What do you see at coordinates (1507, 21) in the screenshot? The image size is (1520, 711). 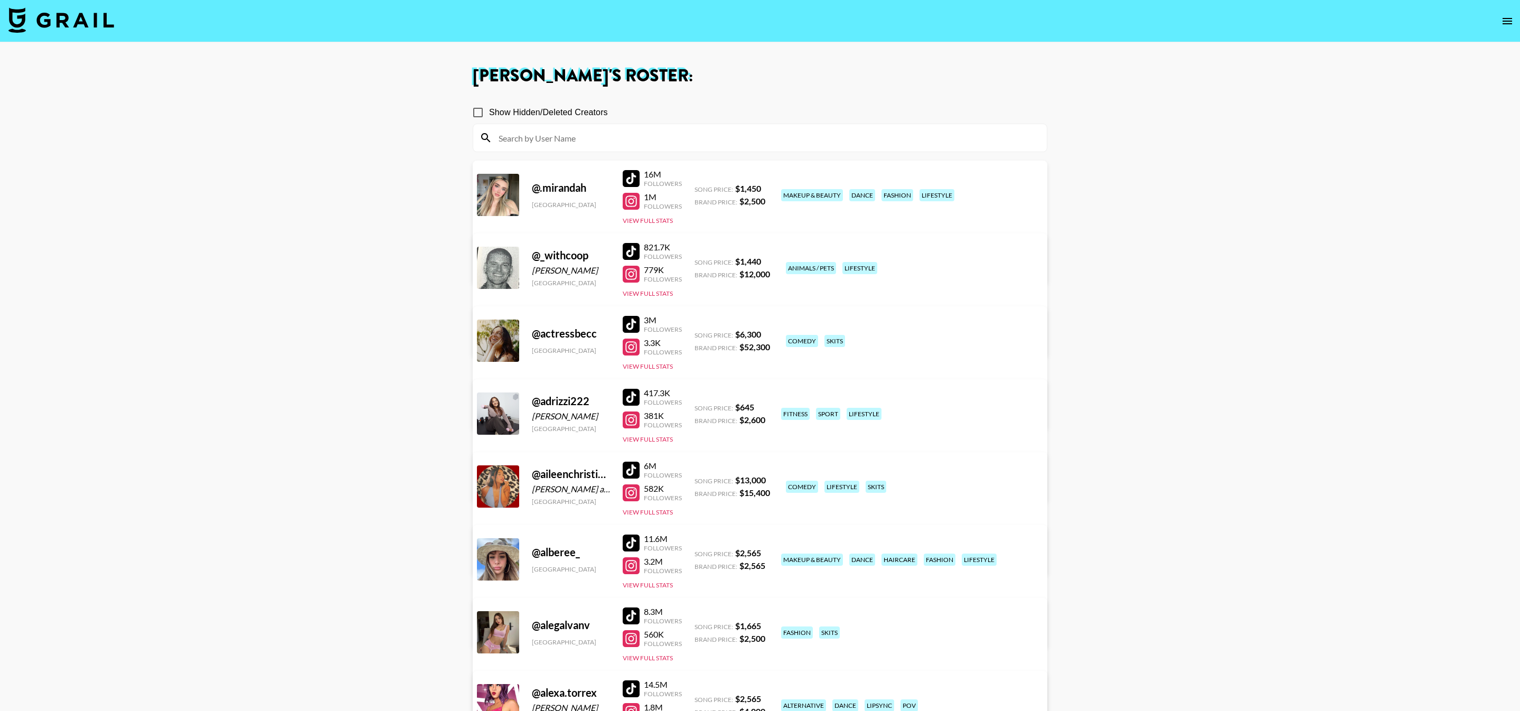 I see `button: open drawer` at bounding box center [1507, 21].